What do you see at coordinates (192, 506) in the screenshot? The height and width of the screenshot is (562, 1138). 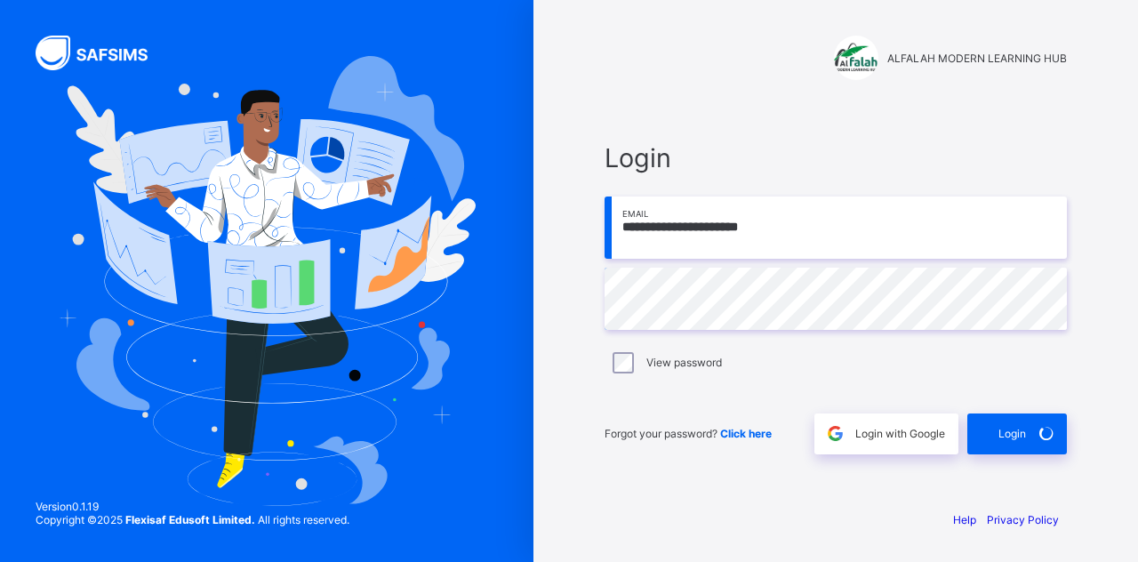 I see `span: Version 0.1.19` at bounding box center [192, 506].